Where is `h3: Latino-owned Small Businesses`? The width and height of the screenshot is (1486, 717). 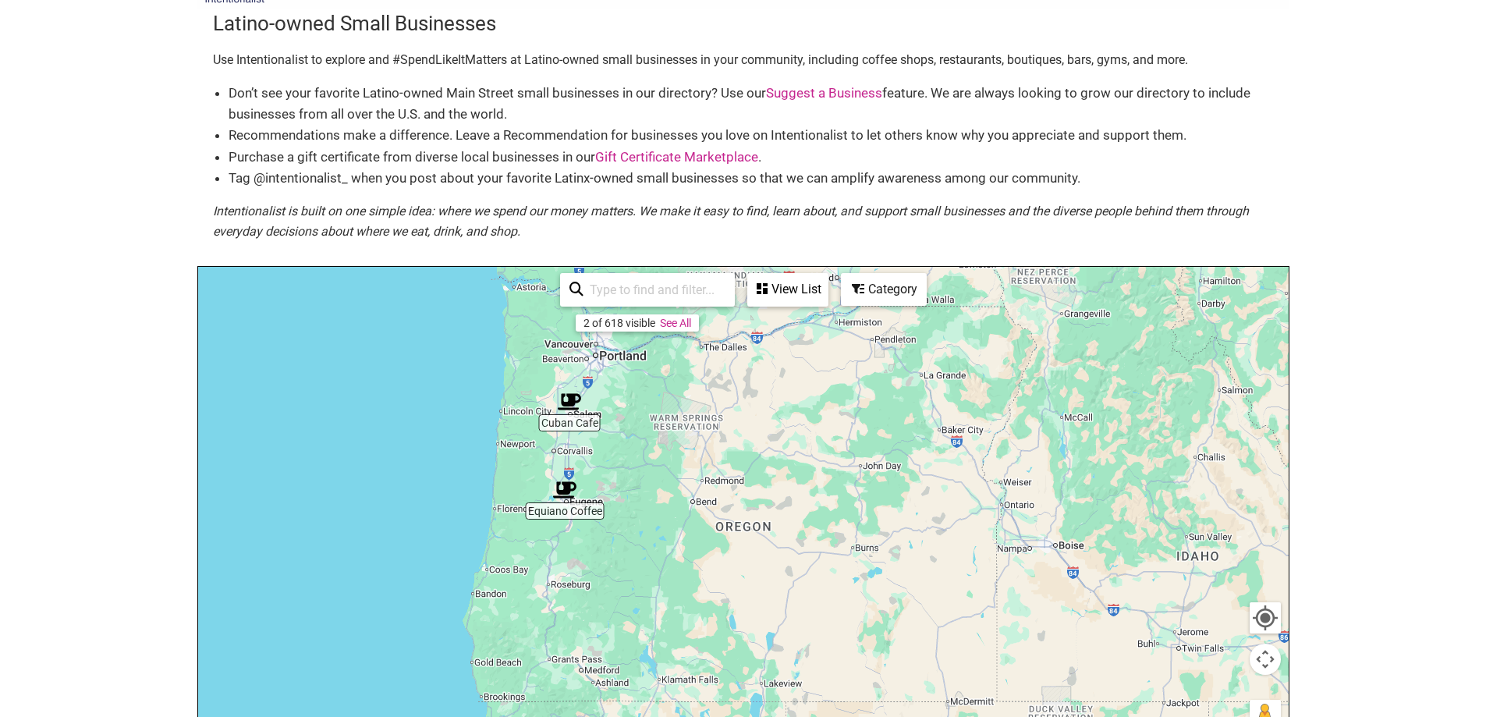 h3: Latino-owned Small Businesses is located at coordinates (743, 23).